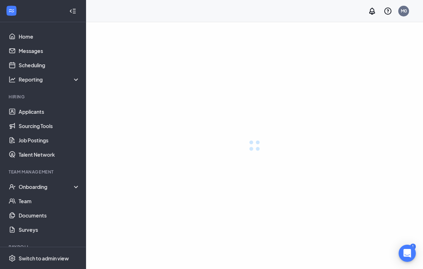  I want to click on svg: QuestionInfo, so click(388, 11).